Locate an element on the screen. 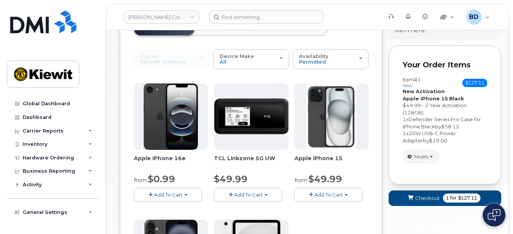  img: iphone16e.png is located at coordinates (171, 116).